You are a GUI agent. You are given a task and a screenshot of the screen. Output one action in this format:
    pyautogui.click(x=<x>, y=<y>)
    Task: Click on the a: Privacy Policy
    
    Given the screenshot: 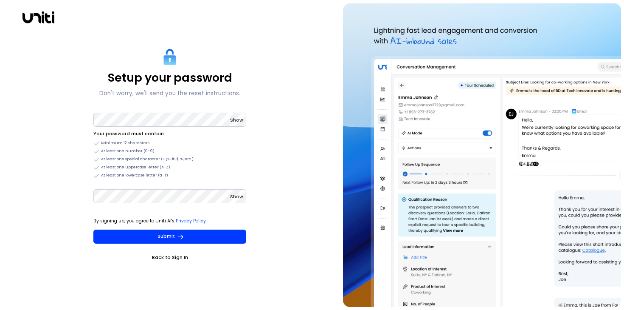 What is the action you would take?
    pyautogui.click(x=191, y=220)
    